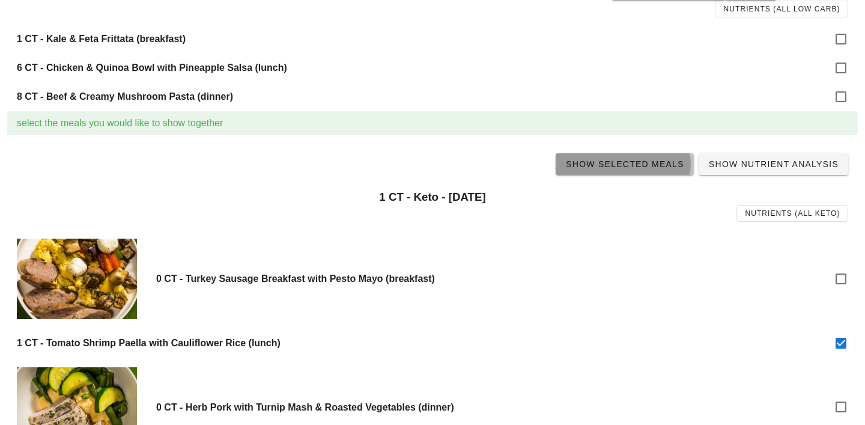  Describe the element at coordinates (490, 407) in the screenshot. I see `h4: 0 CT - Herb Pork with Turnip Mash & Roasted Vegetables (dinner)` at that location.